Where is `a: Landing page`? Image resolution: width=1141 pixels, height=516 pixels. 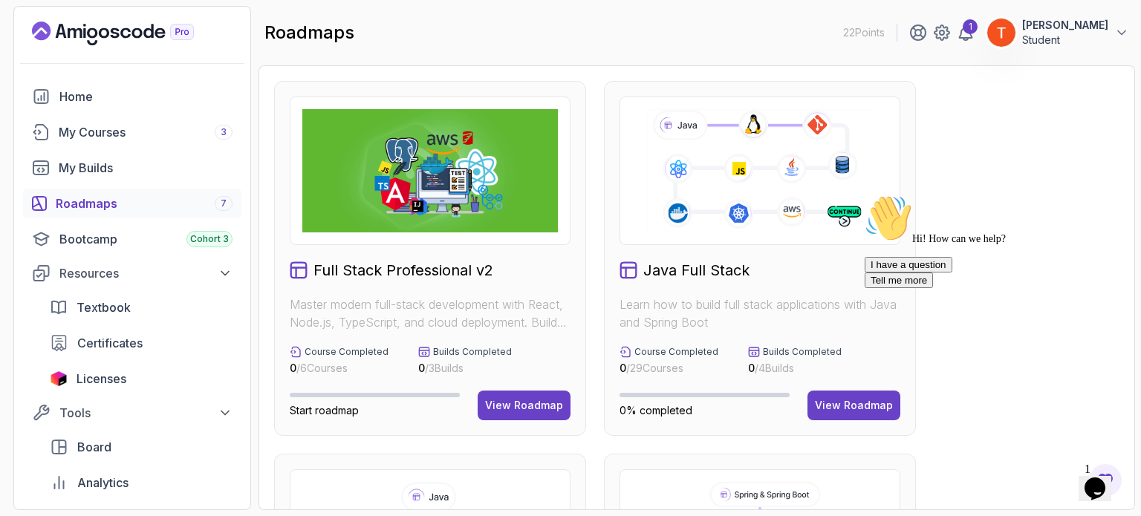 a: Landing page is located at coordinates (130, 33).